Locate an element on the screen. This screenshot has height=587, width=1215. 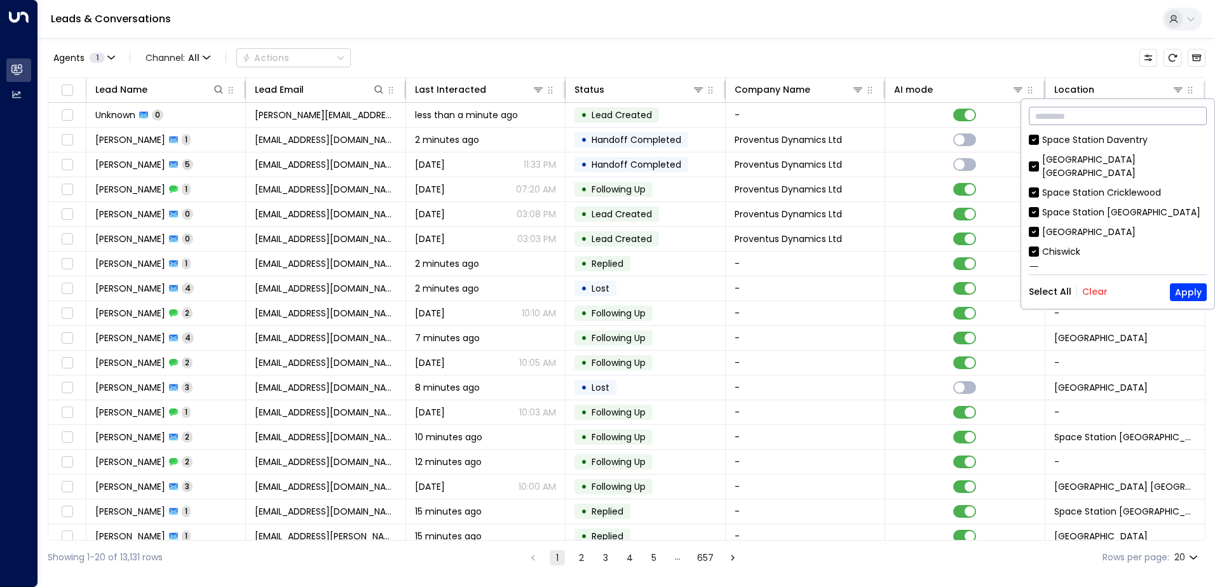
span: rjm0800@gmail.com is located at coordinates (325, 487).